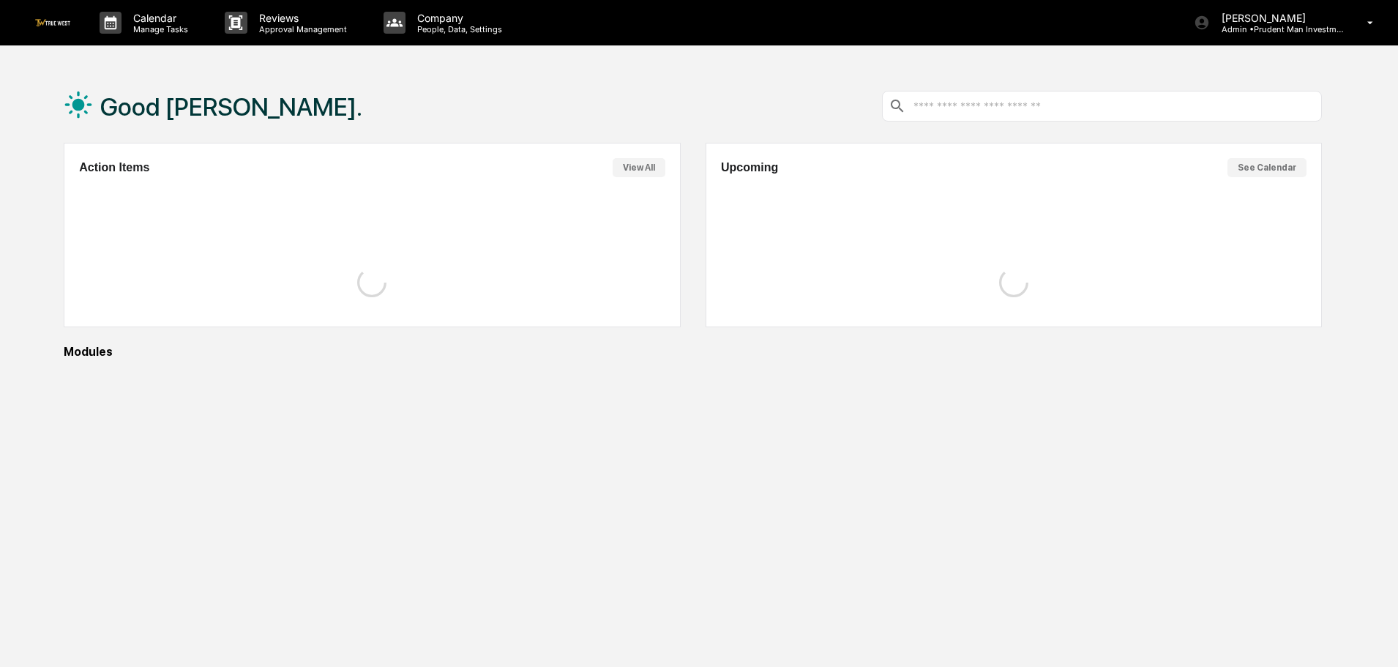  Describe the element at coordinates (692, 351) in the screenshot. I see `div: Modules` at that location.